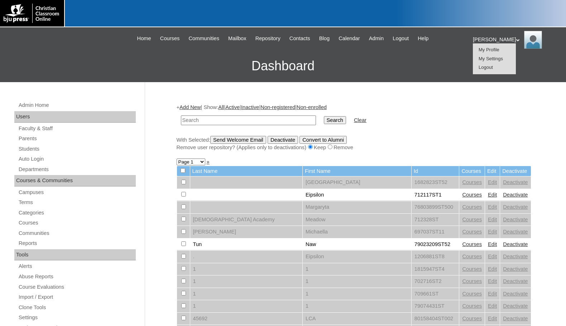 Image resolution: width=566 pixels, height=326 pixels. What do you see at coordinates (237, 38) in the screenshot?
I see `span: Mailbox` at bounding box center [237, 38].